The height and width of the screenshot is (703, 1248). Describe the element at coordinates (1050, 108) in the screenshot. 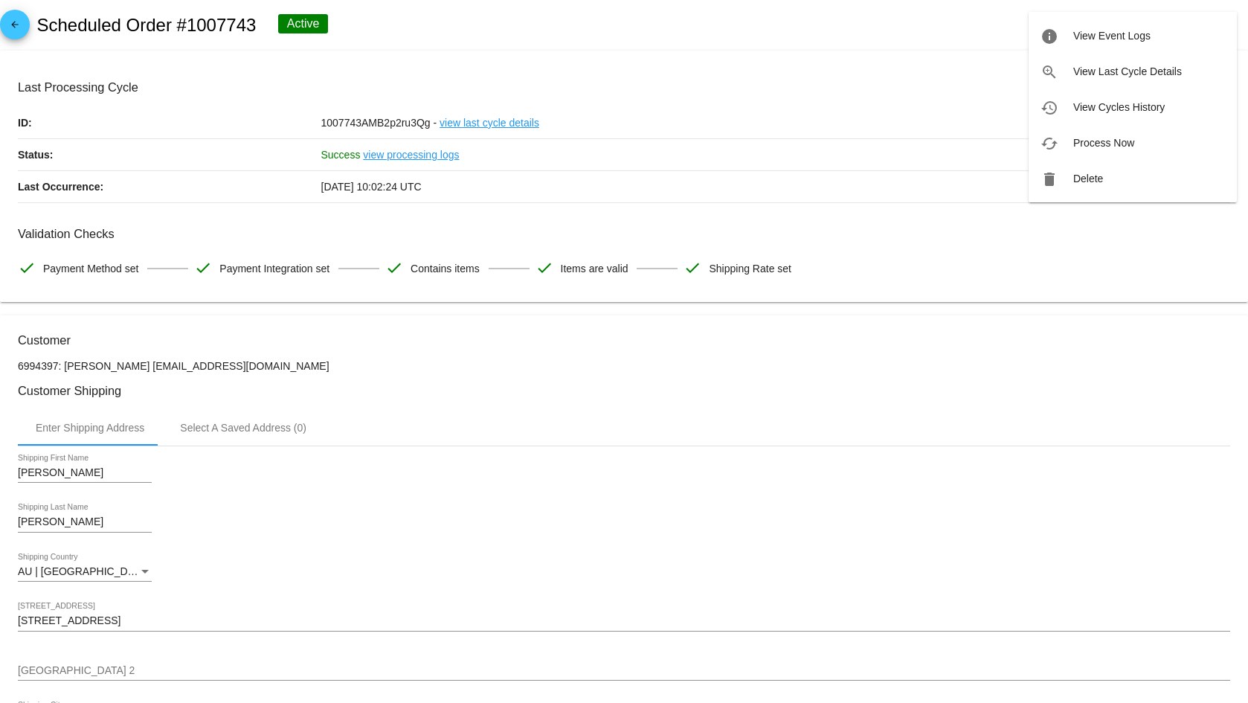

I see `mat-icon: history` at that location.